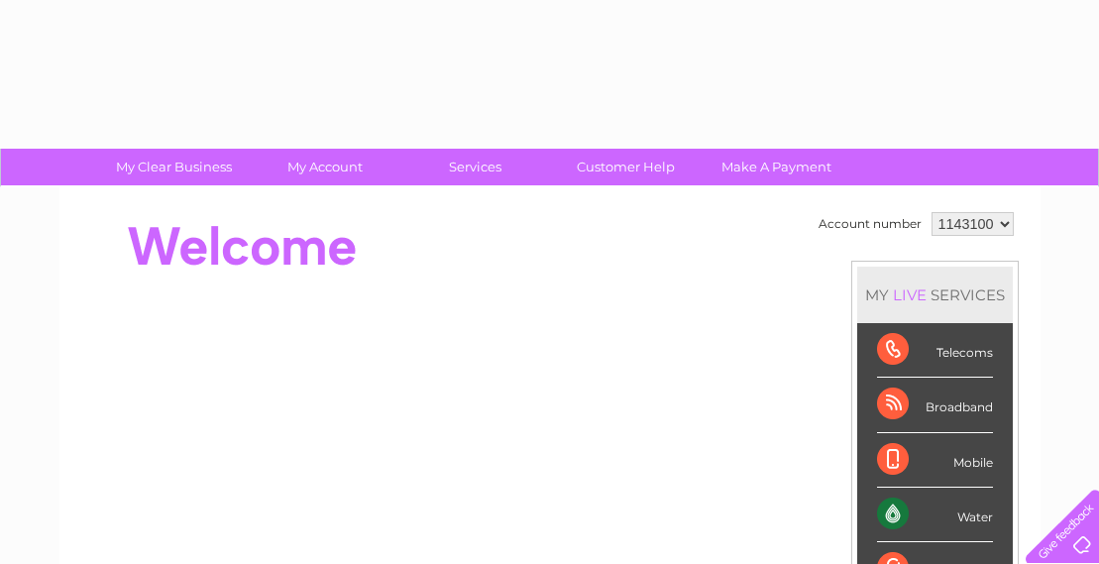  Describe the element at coordinates (934, 514) in the screenshot. I see `div: Water` at that location.